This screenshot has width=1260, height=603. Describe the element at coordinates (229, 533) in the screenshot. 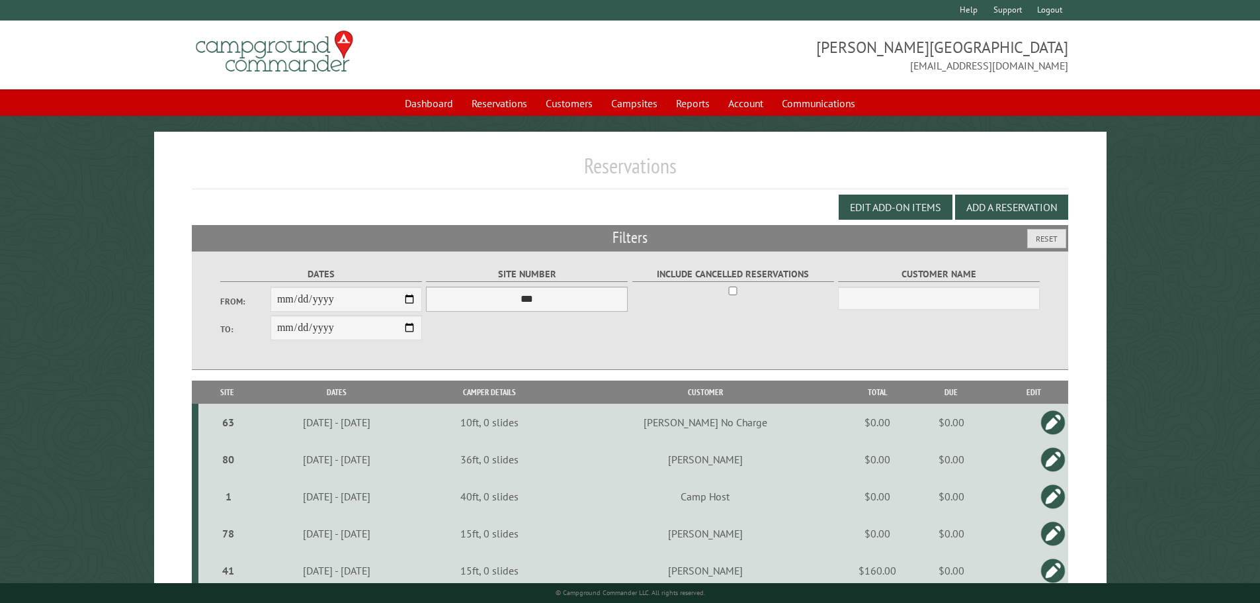

I see `div: 78` at that location.